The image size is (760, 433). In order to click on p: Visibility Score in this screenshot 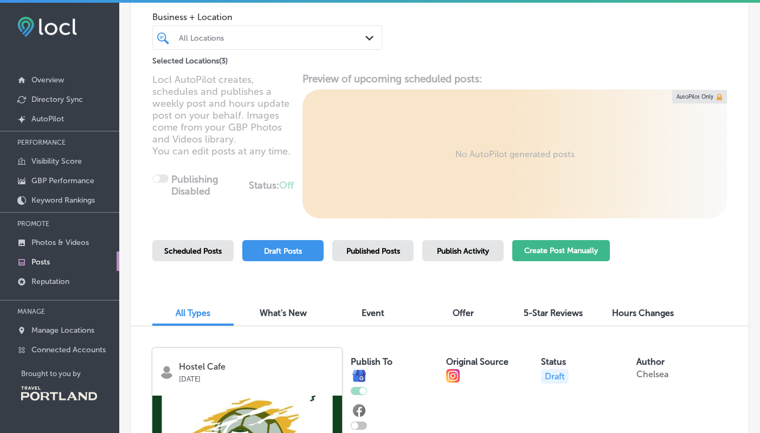, I will do `click(56, 161)`.